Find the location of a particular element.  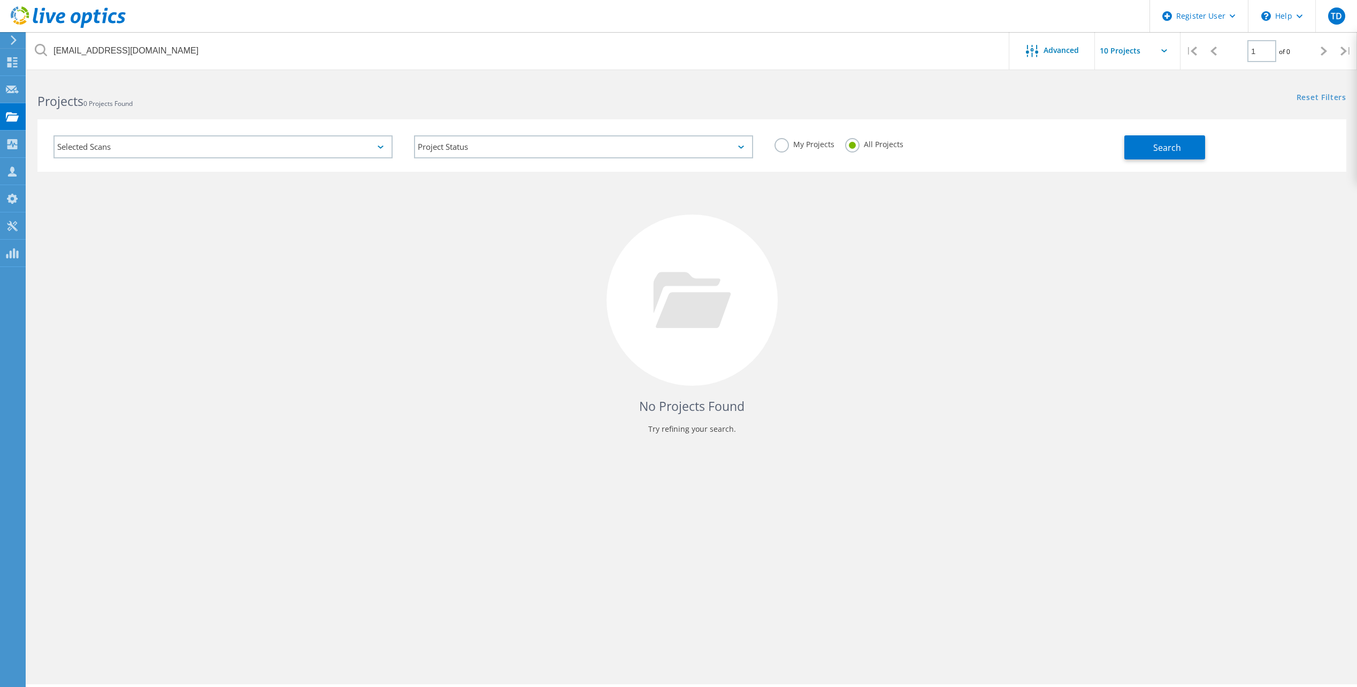

svg: \n is located at coordinates (1266, 16).